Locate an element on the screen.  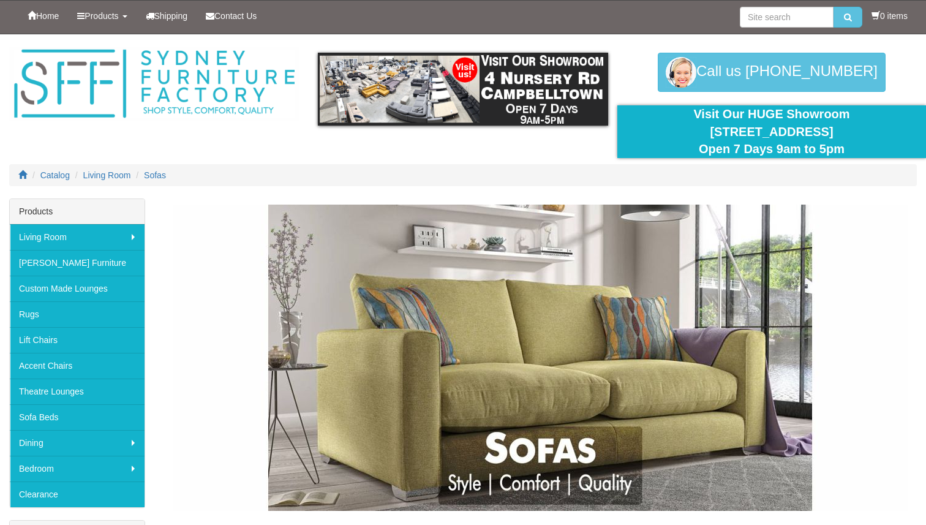
a: Home is located at coordinates (43, 16).